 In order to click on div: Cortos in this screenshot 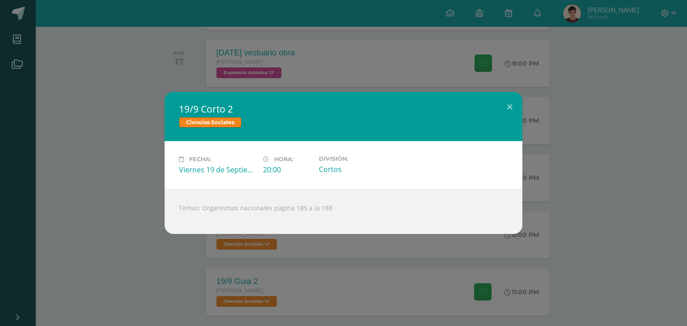, I will do `click(357, 169)`.